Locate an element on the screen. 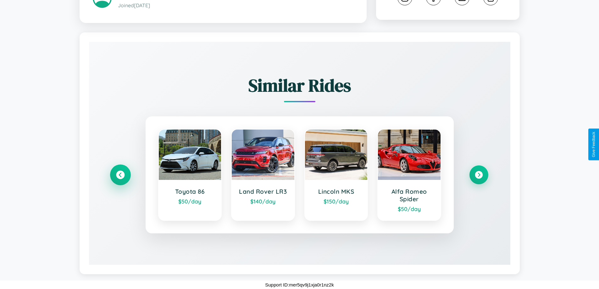  h3: Lincoln MKS is located at coordinates (336, 191).